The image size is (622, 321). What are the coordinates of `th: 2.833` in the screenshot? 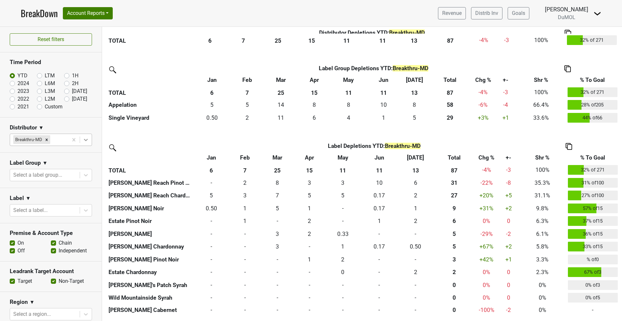 It's located at (454, 260).